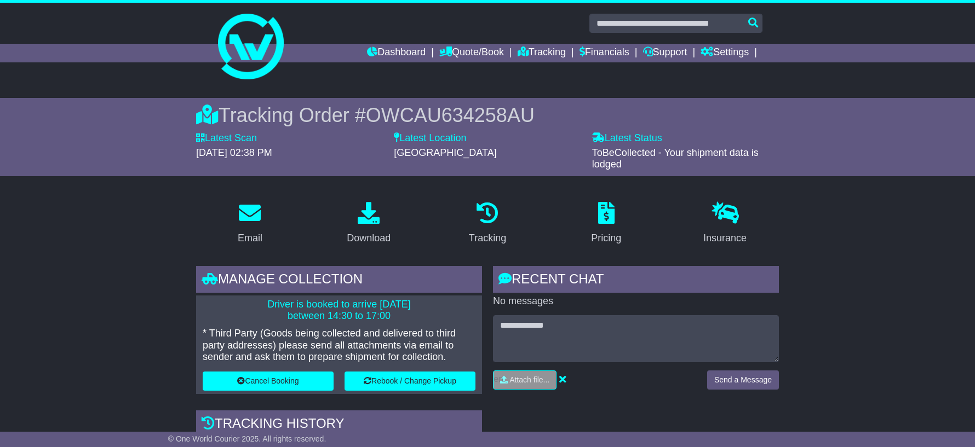  What do you see at coordinates (368, 224) in the screenshot?
I see `a: Download` at bounding box center [368, 224].